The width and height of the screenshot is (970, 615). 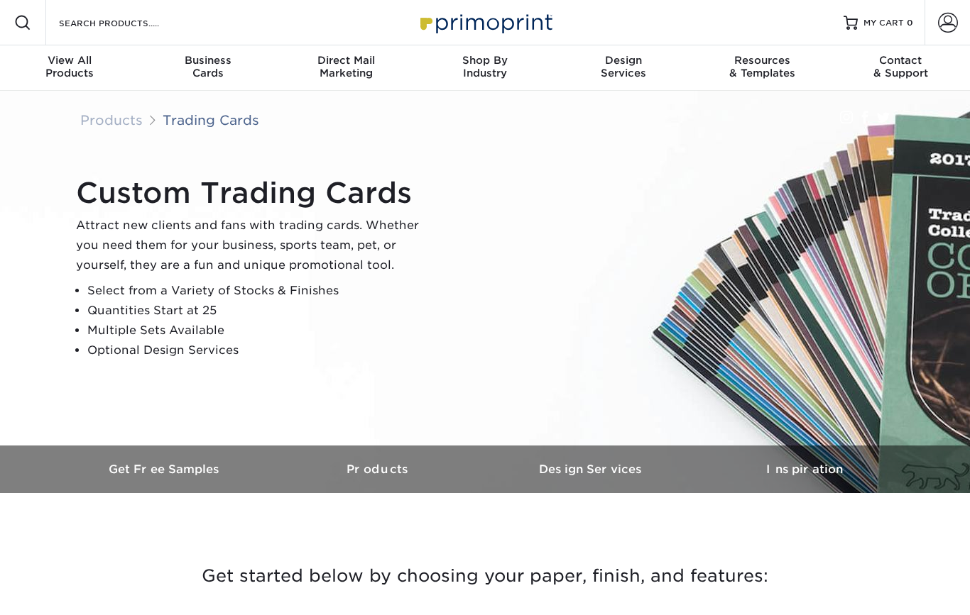 What do you see at coordinates (484, 60) in the screenshot?
I see `span: Shop By` at bounding box center [484, 60].